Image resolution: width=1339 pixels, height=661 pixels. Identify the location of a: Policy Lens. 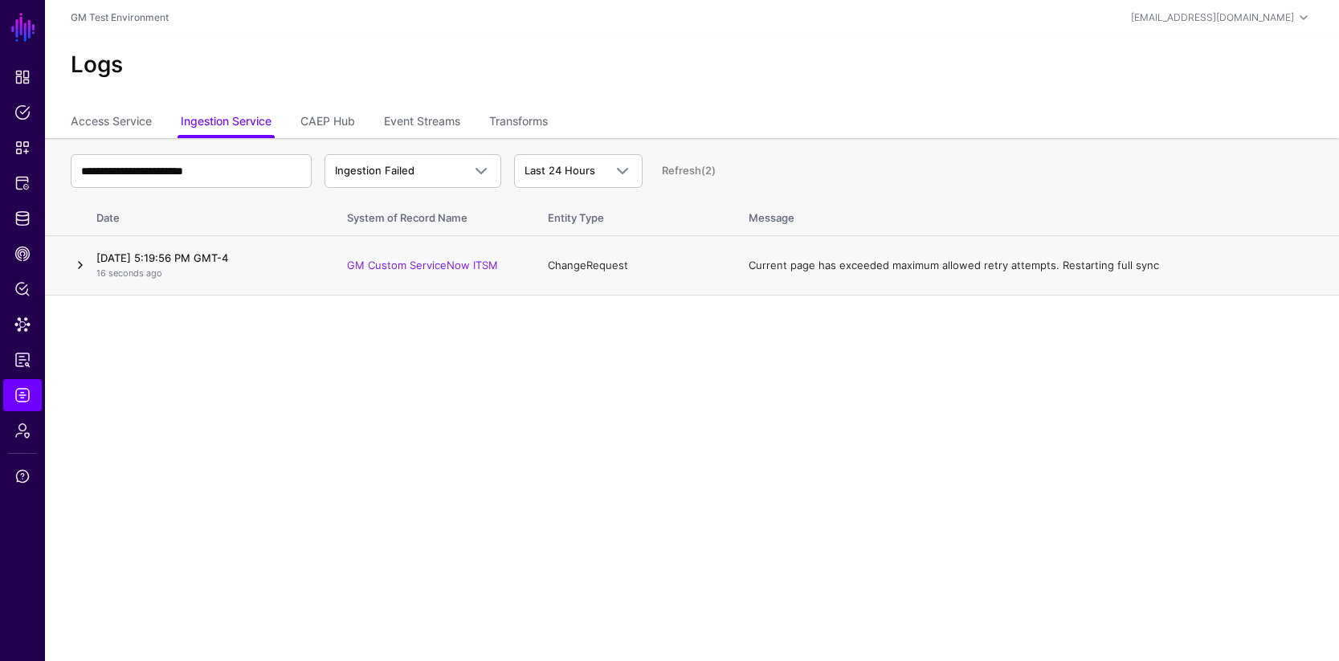
(22, 289).